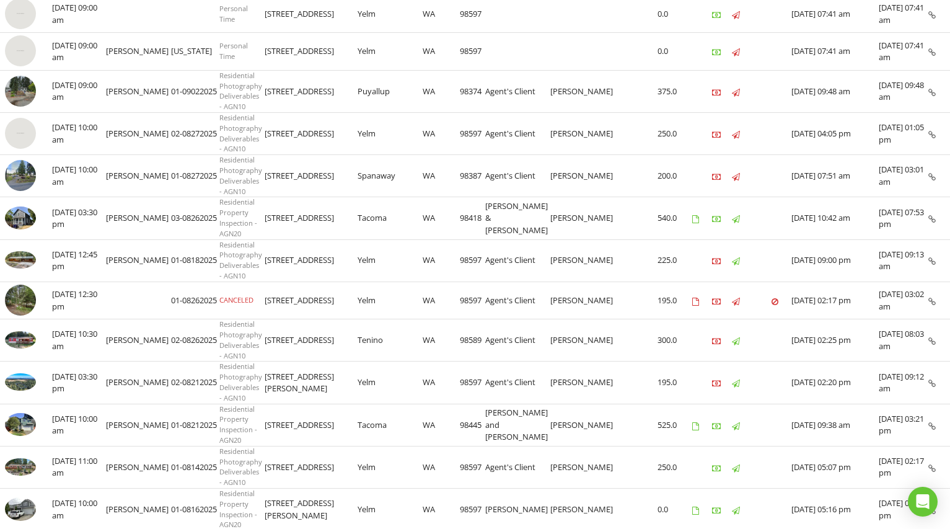  Describe the element at coordinates (236, 299) in the screenshot. I see `span: CANCELED` at that location.